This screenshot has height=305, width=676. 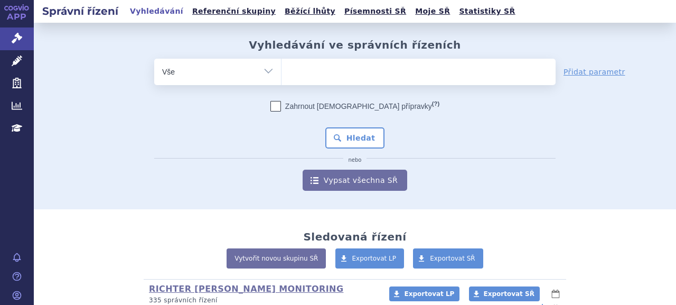 What do you see at coordinates (355, 160) in the screenshot?
I see `i: nebo` at bounding box center [355, 160].